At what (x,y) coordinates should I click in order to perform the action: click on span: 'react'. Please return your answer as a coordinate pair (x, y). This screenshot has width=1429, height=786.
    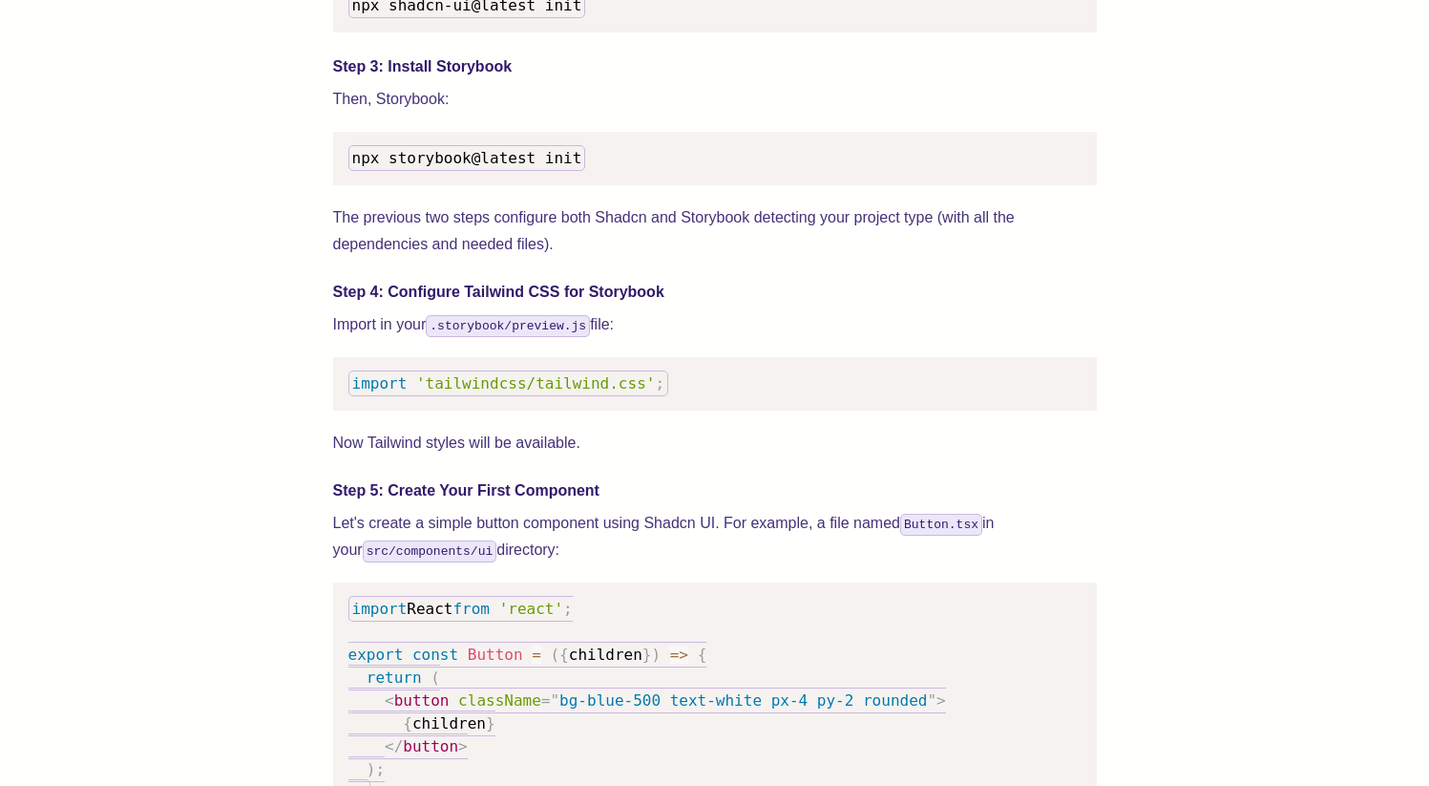
    Looking at the image, I should click on (531, 608).